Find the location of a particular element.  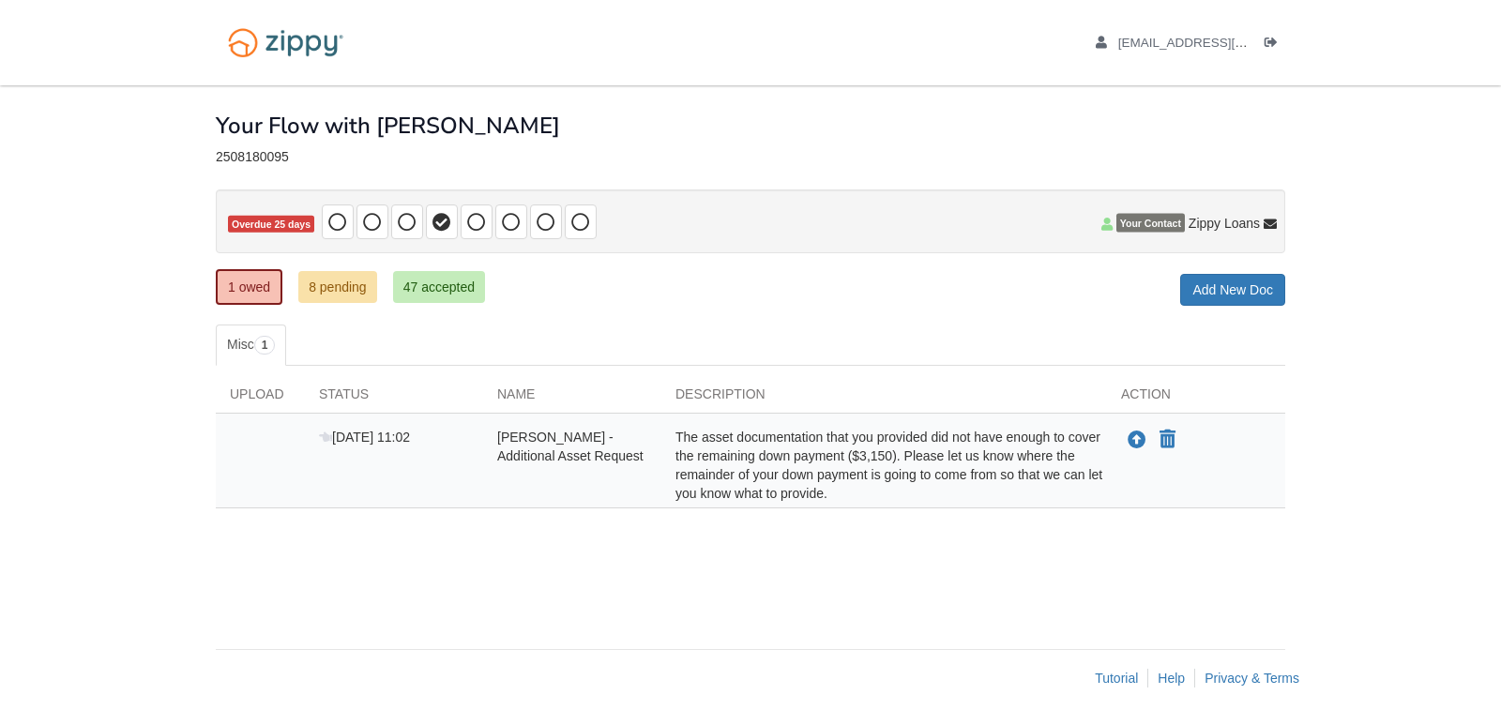

a: Tutorial is located at coordinates (1117, 678).